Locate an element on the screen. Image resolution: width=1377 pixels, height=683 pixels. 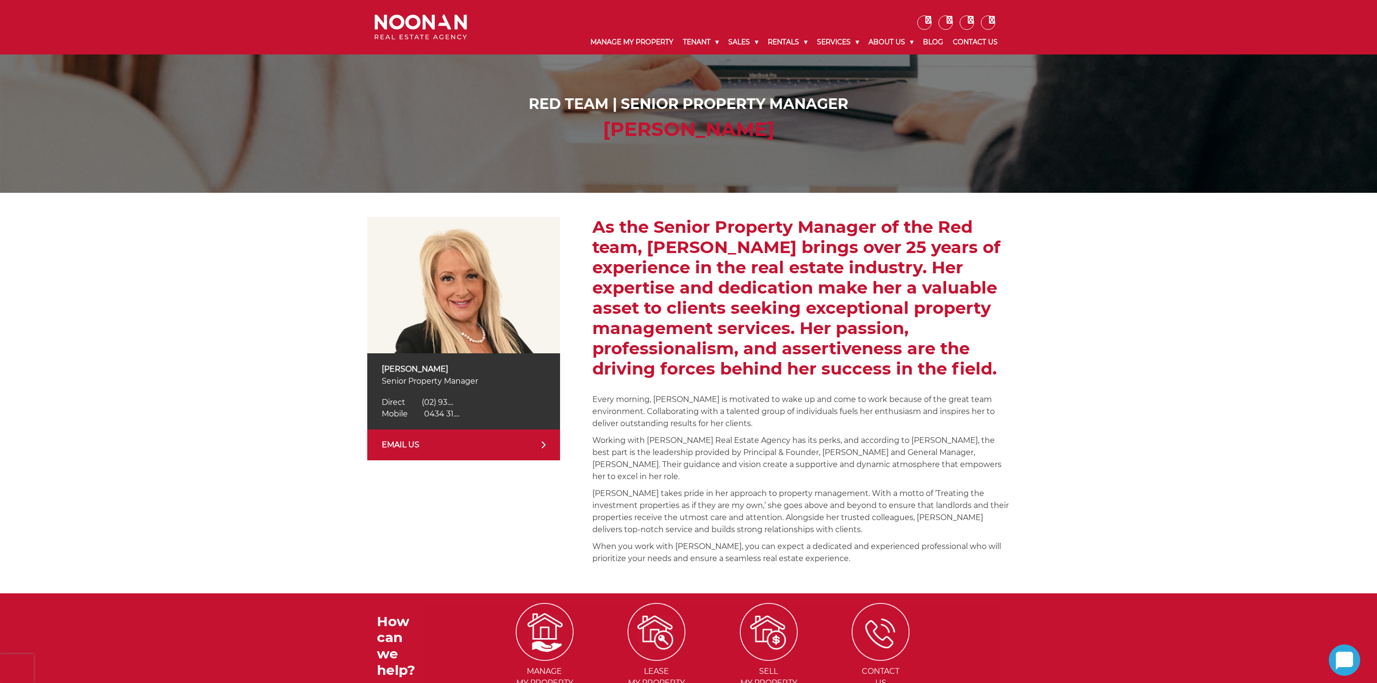
a: Tenant is located at coordinates (701, 42).